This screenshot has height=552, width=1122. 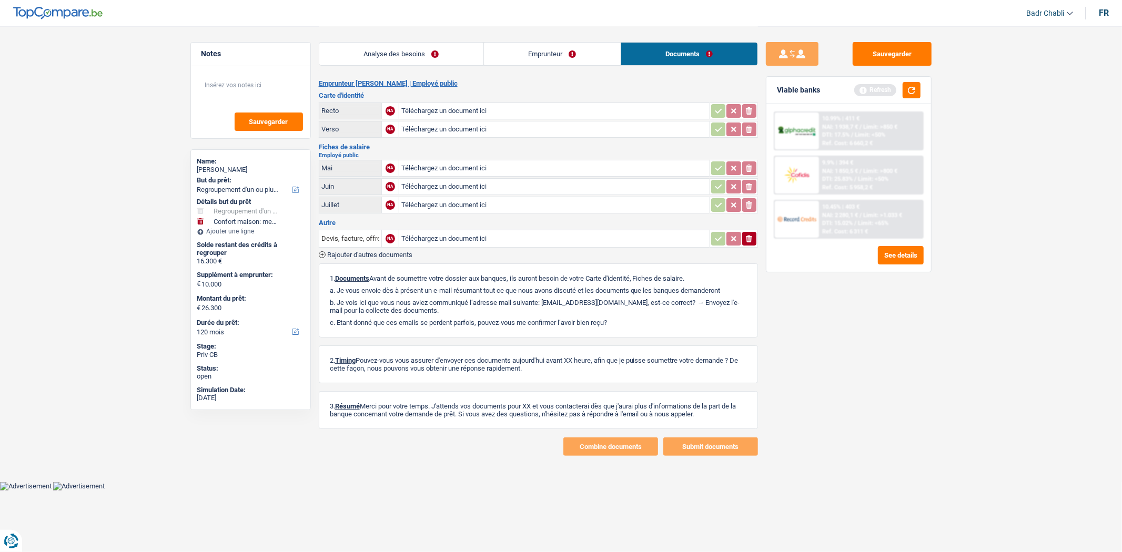 What do you see at coordinates (552, 54) in the screenshot?
I see `a: Emprunteur` at bounding box center [552, 54].